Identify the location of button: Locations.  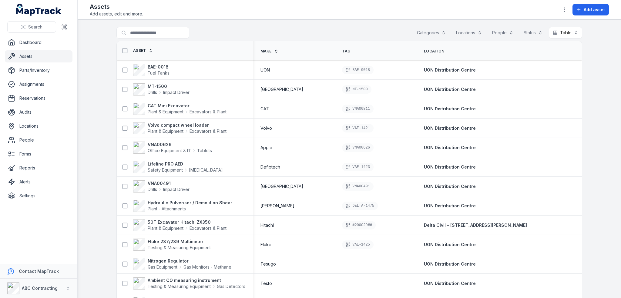
(469, 33).